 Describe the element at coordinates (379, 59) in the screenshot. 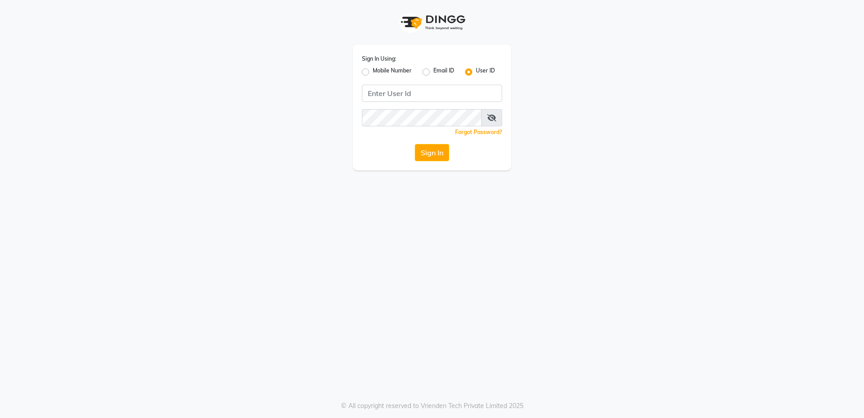

I see `label: Sign In Using:` at that location.